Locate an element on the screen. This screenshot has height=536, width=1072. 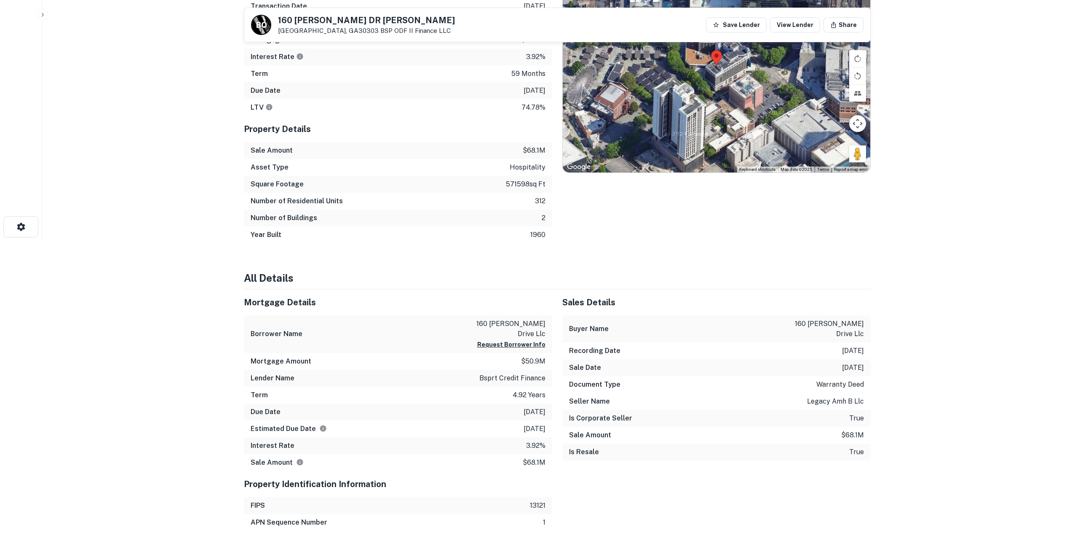
p: legacy amh b llc is located at coordinates (836, 401).